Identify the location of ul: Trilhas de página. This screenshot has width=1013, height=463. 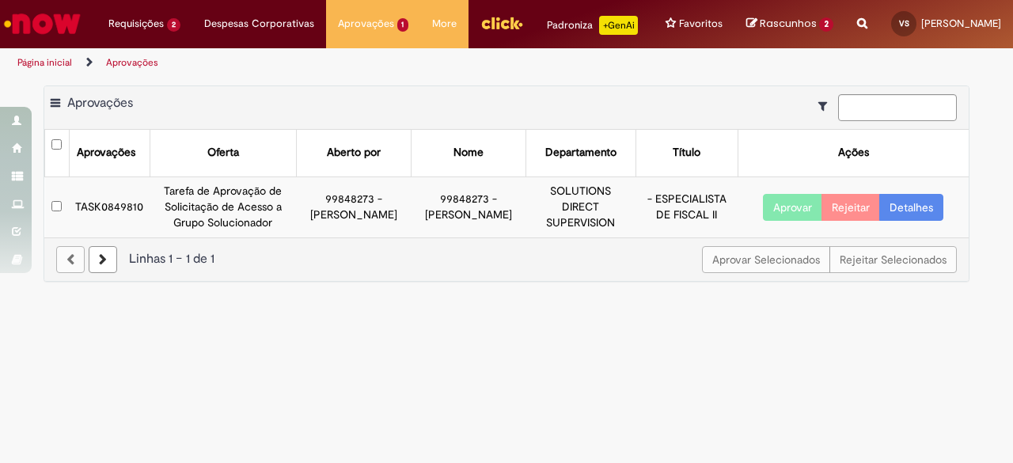
(337, 63).